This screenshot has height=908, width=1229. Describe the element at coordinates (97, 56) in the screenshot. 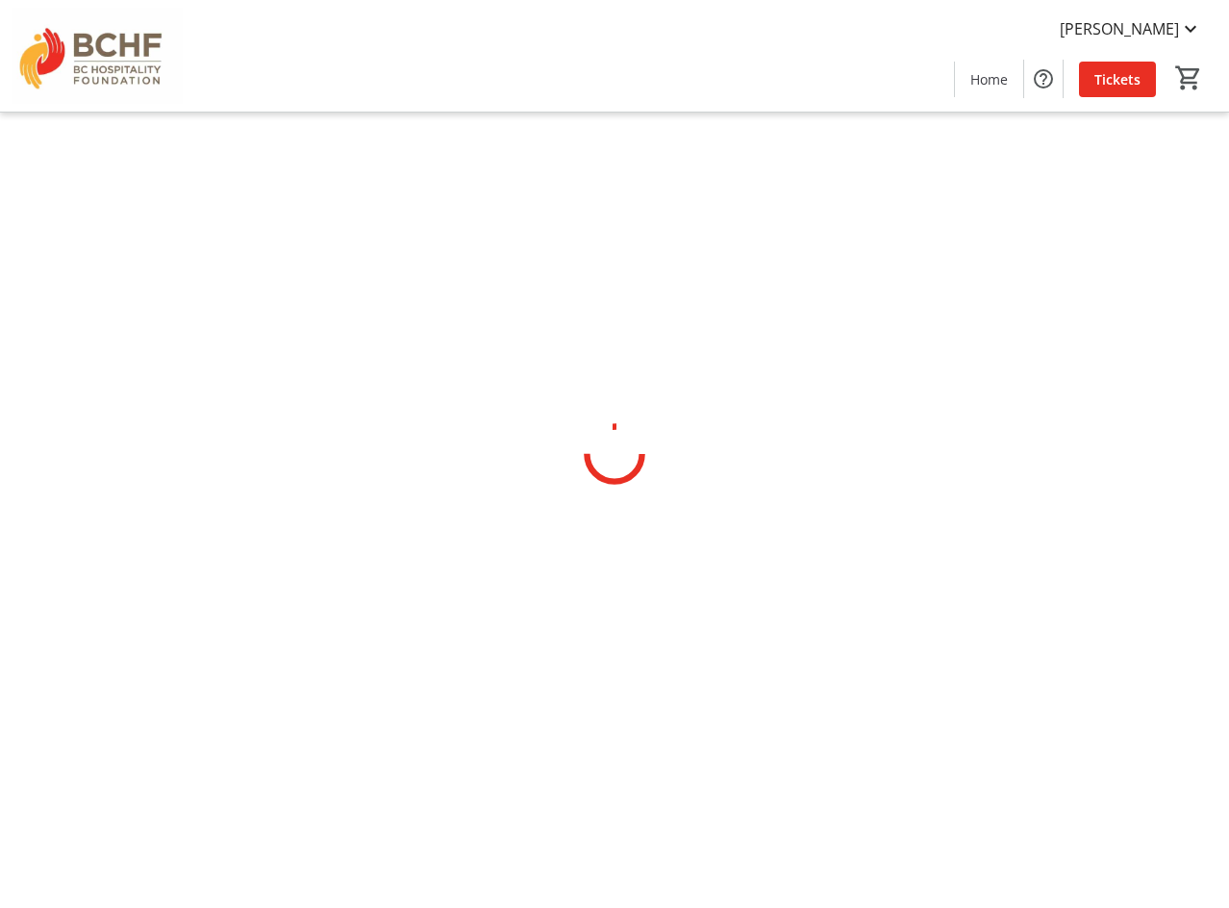

I see `img: BC Hospitality Foundation's Logo` at that location.